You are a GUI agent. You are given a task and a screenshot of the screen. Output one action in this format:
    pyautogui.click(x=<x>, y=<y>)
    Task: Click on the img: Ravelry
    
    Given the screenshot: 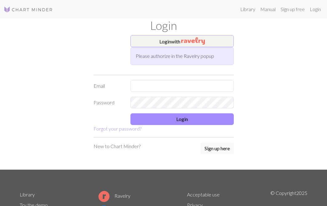 What is the action you would take?
    pyautogui.click(x=193, y=41)
    